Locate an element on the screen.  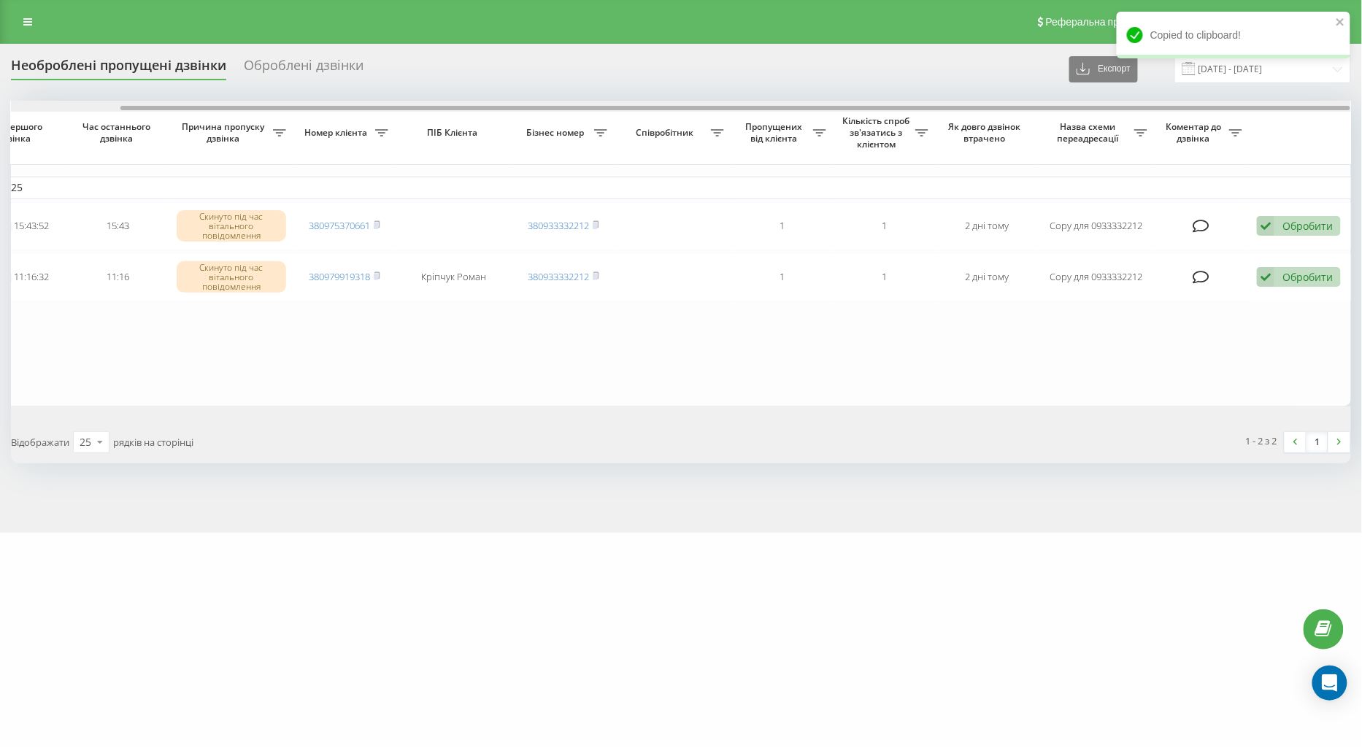
span: Бізнес номер is located at coordinates (557, 133).